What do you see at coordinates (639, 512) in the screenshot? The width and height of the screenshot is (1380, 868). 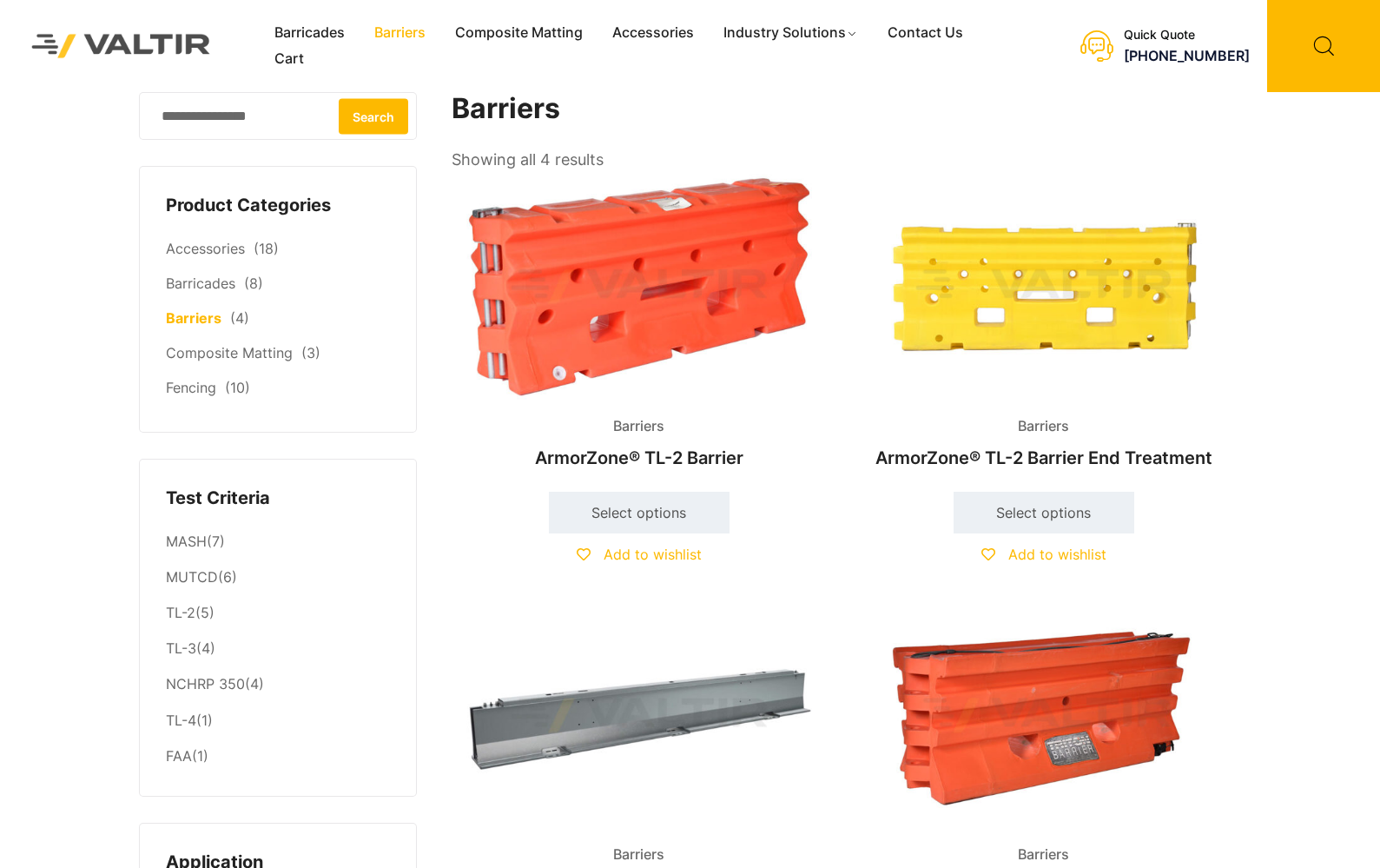 I see `a: Select options for “ArmorZone® TL-2 Barrier”` at bounding box center [639, 512].